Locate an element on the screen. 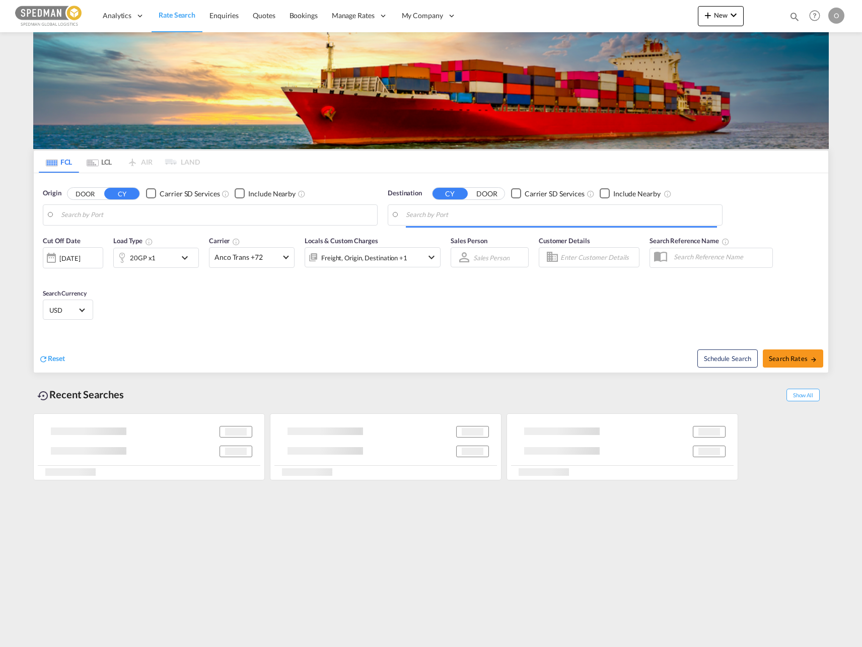  md-tab-item: FCL is located at coordinates (59, 162).